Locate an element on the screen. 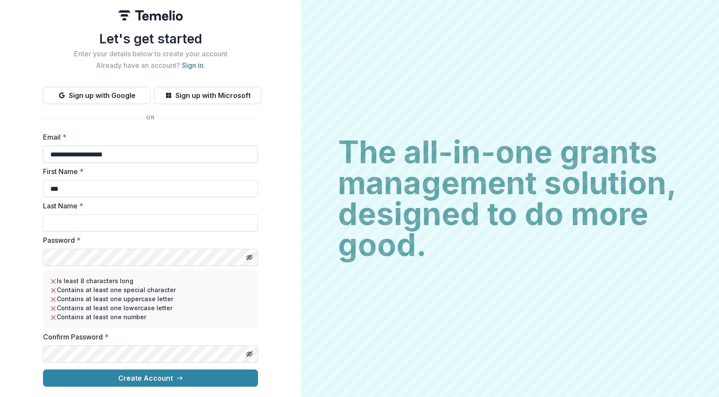  img: Temelio is located at coordinates (151, 15).